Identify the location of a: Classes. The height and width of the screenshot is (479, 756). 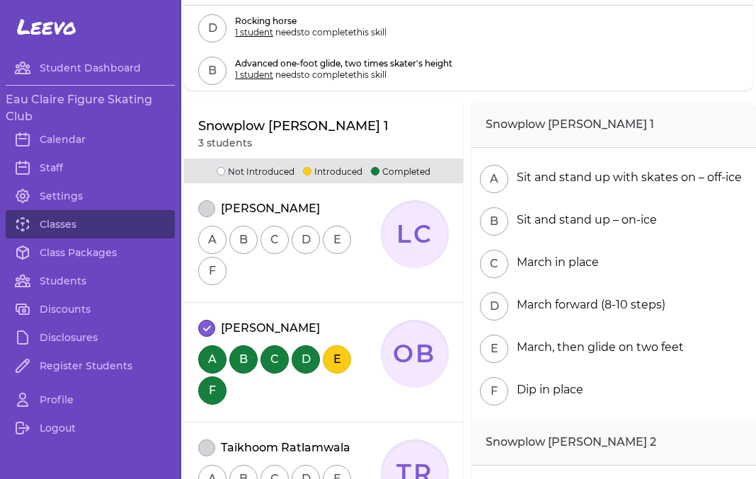
(90, 224).